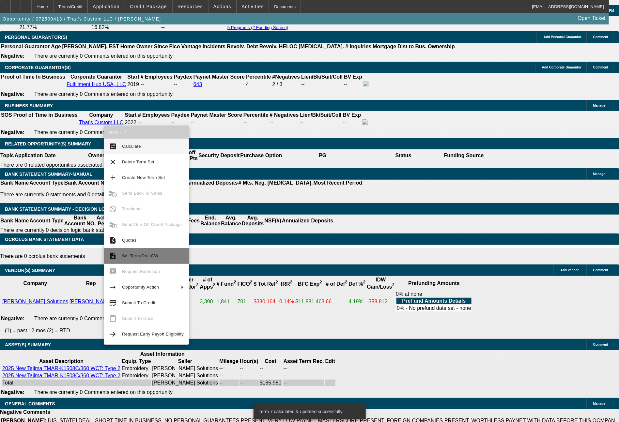 The width and height of the screenshot is (619, 422). What do you see at coordinates (284, 115) in the screenshot?
I see `b: # Negatives` at bounding box center [284, 115].